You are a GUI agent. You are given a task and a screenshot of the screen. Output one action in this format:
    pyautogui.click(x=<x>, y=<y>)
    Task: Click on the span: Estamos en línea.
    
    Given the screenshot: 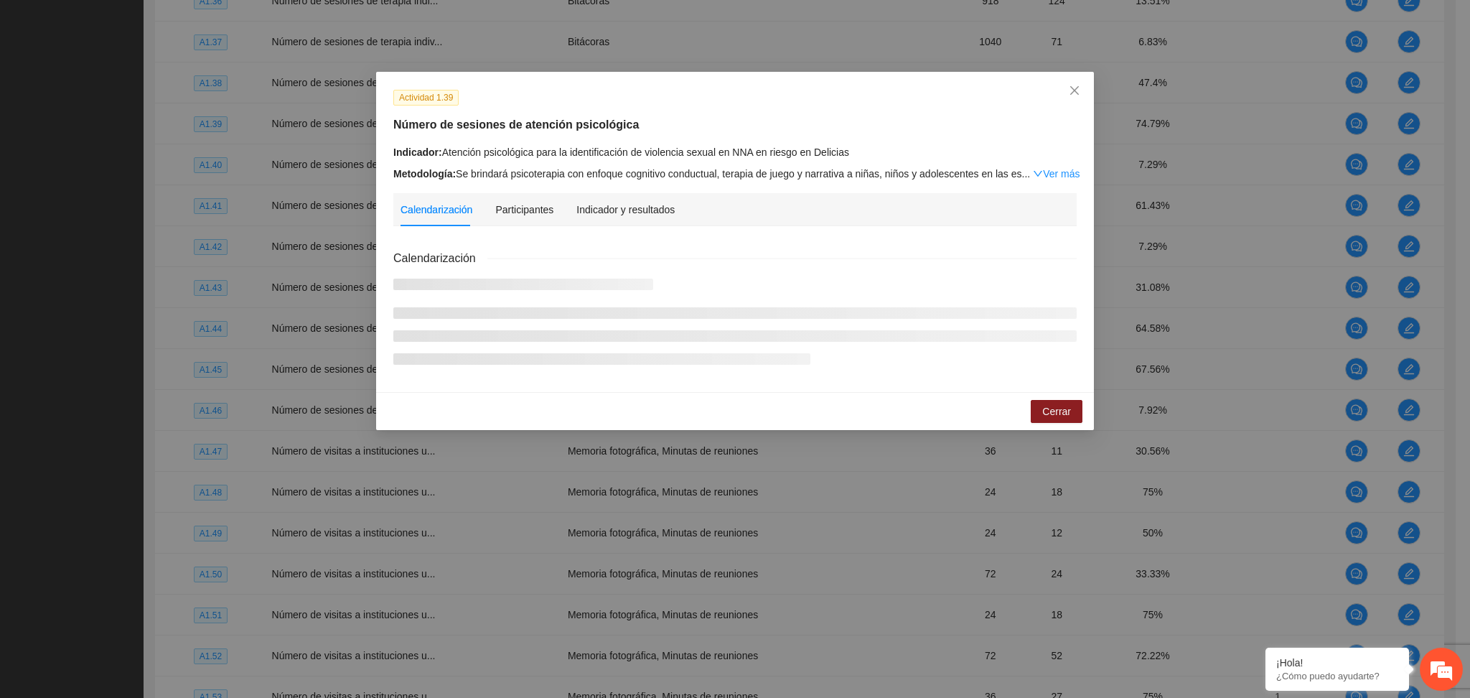 What is the action you would take?
    pyautogui.click(x=141, y=264)
    